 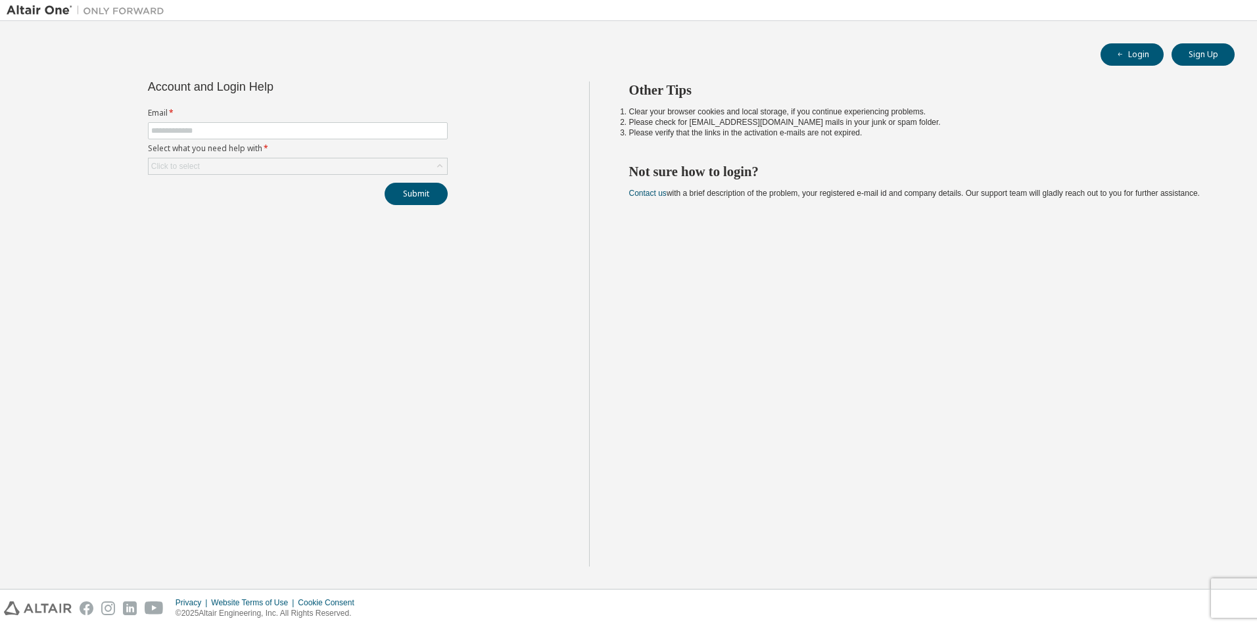 What do you see at coordinates (129, 608) in the screenshot?
I see `img: linkedin.svg` at bounding box center [129, 608].